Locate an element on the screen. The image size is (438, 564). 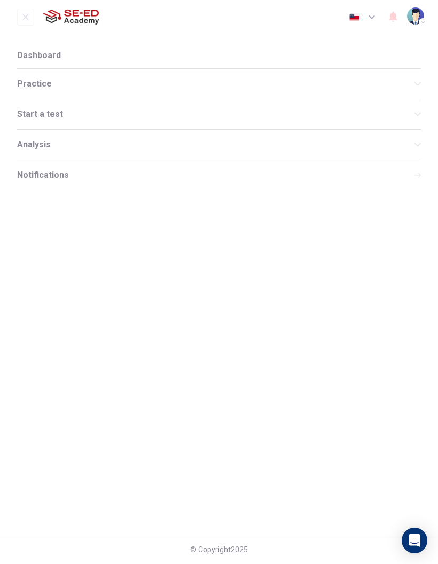
div: Analysis is located at coordinates (219, 145).